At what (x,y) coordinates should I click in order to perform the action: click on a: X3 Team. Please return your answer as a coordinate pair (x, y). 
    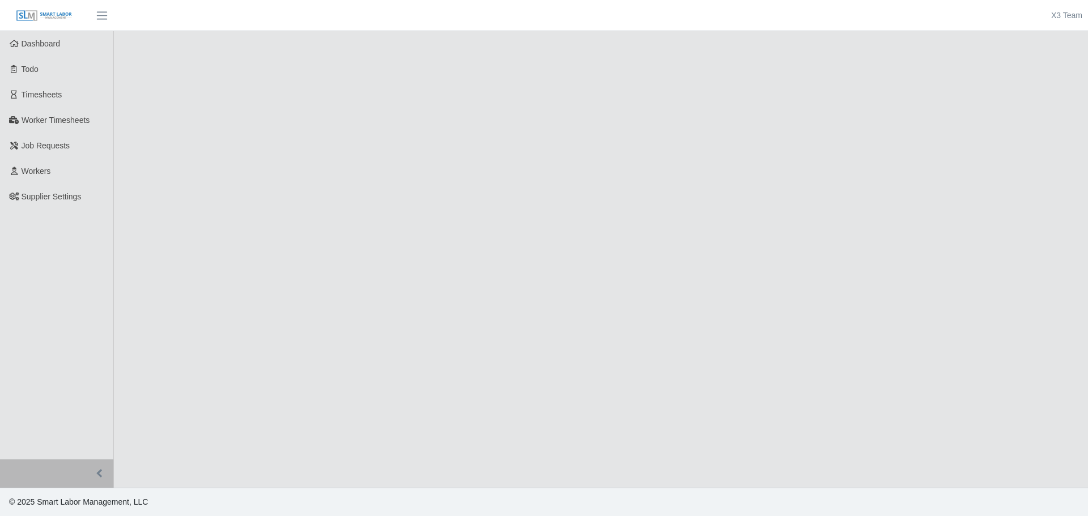
    Looking at the image, I should click on (1066, 15).